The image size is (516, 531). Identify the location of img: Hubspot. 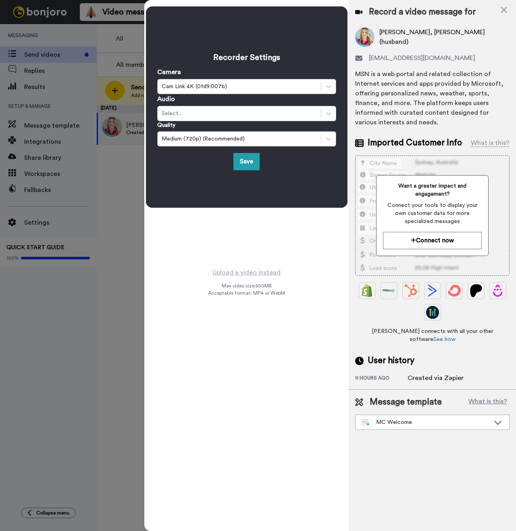
(410, 291).